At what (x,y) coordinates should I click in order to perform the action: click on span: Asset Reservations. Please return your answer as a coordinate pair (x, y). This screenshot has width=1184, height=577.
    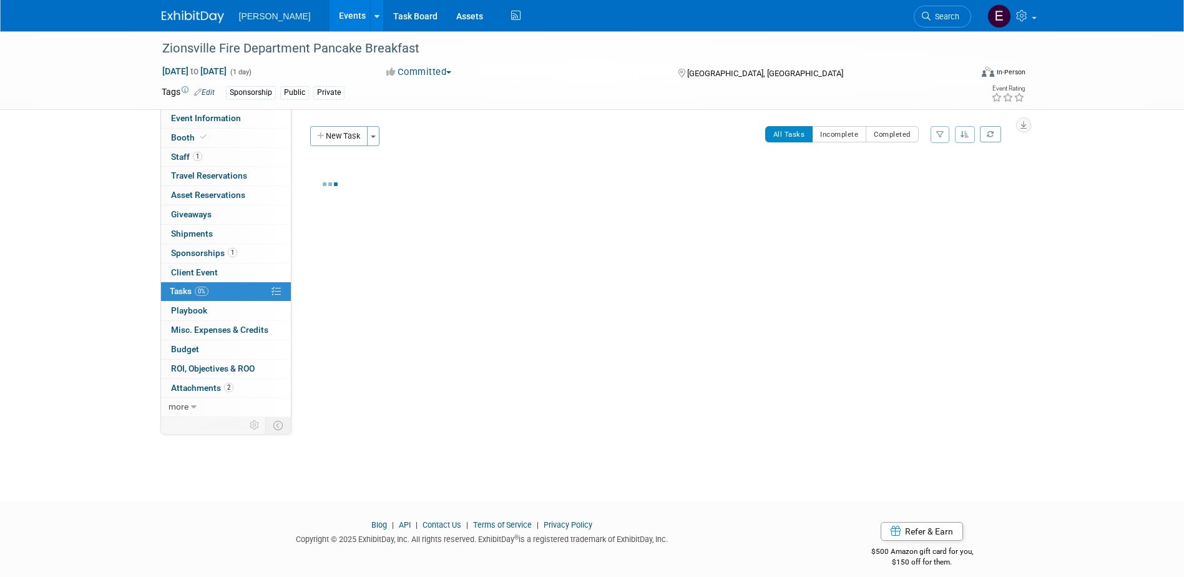
    Looking at the image, I should click on (208, 195).